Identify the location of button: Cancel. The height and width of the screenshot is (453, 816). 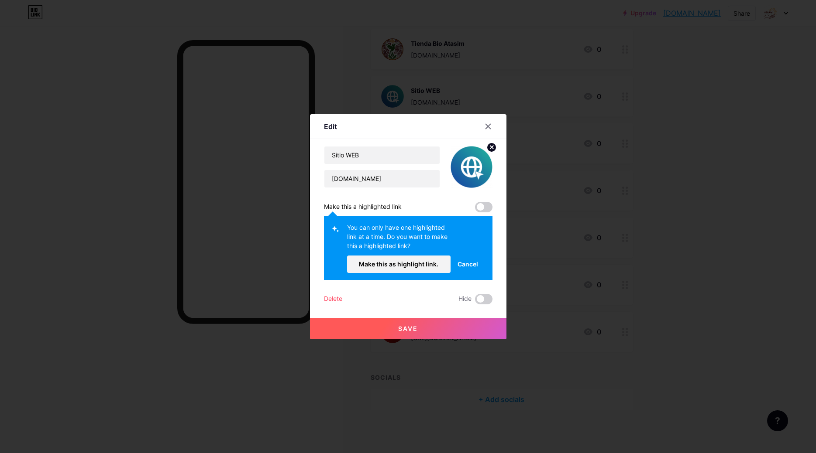
(467, 264).